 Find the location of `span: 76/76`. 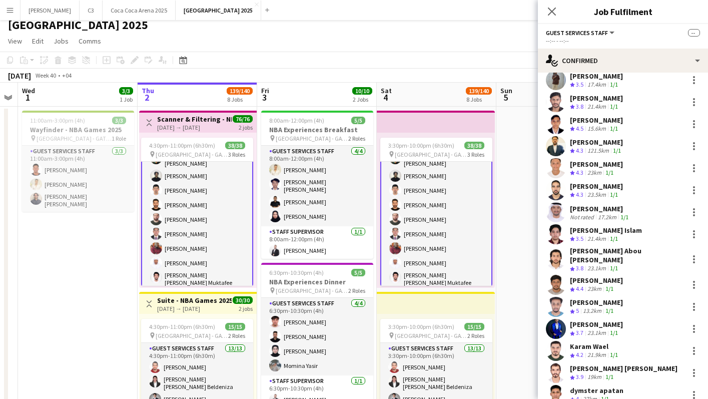

span: 76/76 is located at coordinates (243, 119).